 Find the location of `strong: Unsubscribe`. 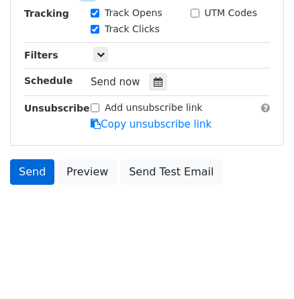

strong: Unsubscribe is located at coordinates (57, 108).